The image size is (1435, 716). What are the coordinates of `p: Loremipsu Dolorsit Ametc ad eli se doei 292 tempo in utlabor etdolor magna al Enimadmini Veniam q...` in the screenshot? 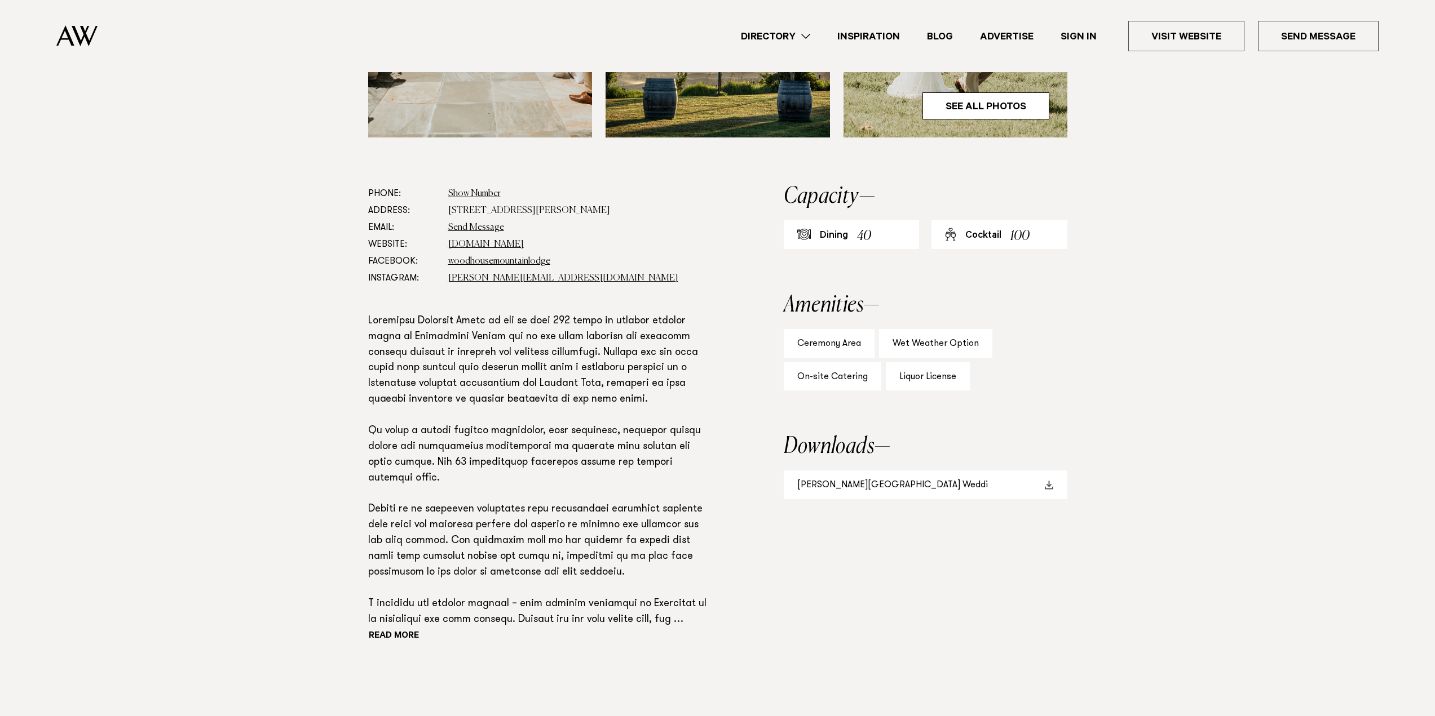 It's located at (539, 471).